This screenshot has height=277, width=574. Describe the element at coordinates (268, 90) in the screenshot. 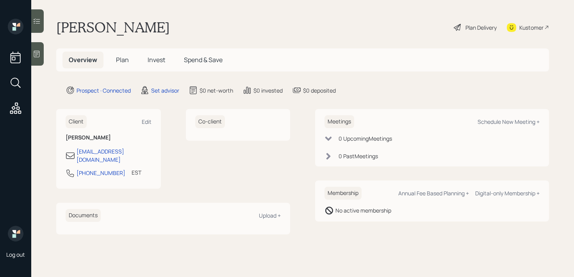

I see `div: $0 invested` at that location.